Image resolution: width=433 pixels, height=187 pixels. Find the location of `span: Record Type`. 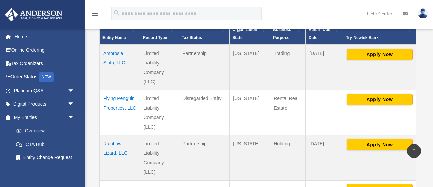

span: Record Type is located at coordinates (155, 38).